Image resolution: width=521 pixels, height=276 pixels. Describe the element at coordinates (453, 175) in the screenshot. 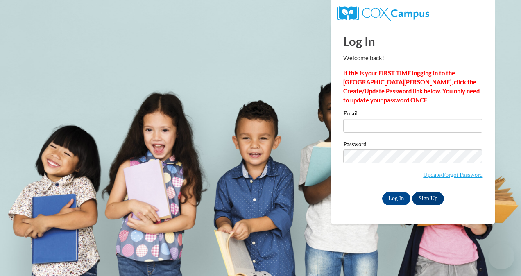

I see `a: Update/Forgot Password` at that location.